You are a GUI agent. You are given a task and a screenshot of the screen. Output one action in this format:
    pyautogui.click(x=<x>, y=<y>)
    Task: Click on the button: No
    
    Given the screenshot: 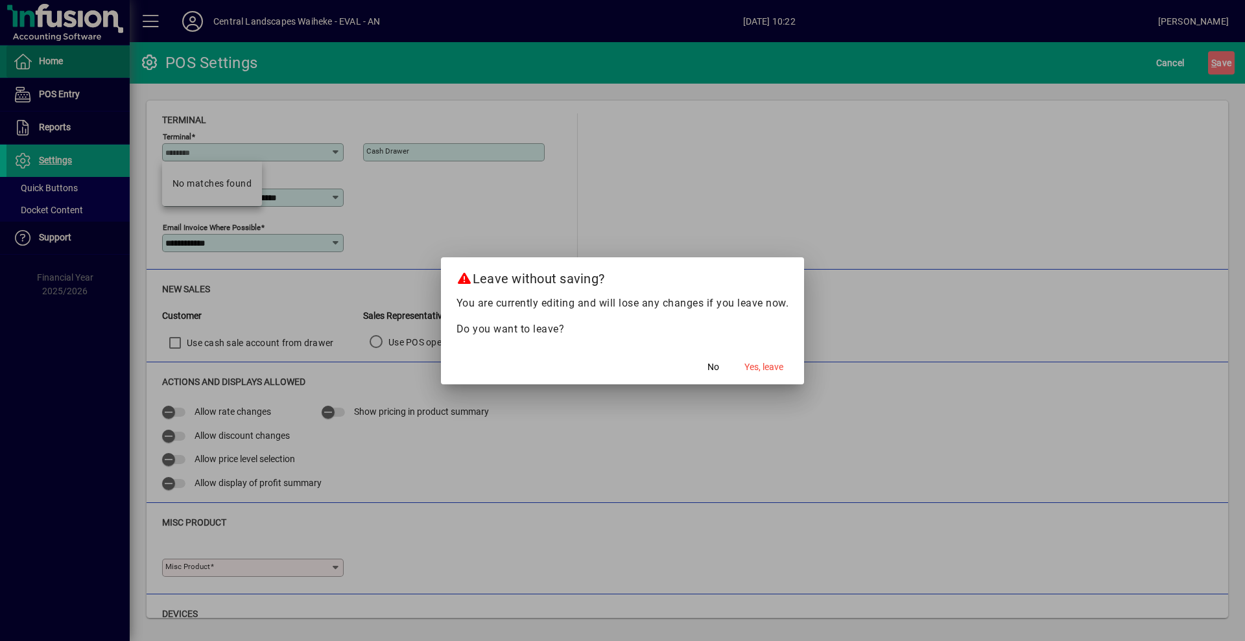 What is the action you would take?
    pyautogui.click(x=713, y=368)
    